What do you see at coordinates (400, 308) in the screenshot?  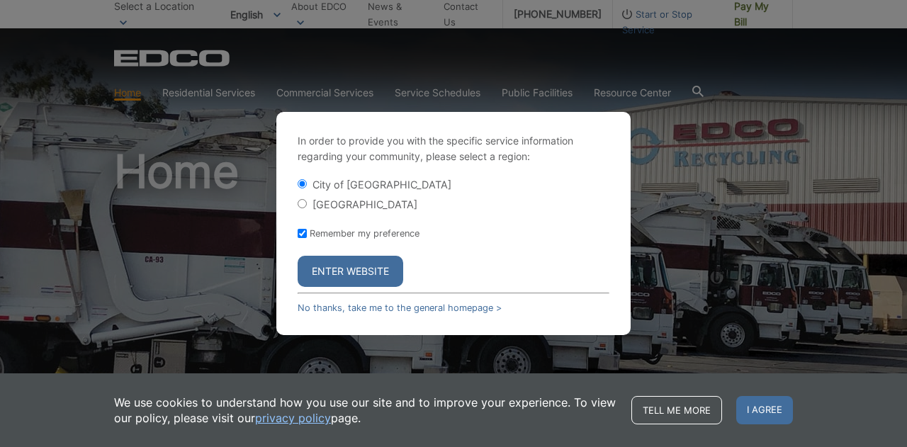 I see `a: No thanks, take me to the general homepage >` at bounding box center [400, 308].